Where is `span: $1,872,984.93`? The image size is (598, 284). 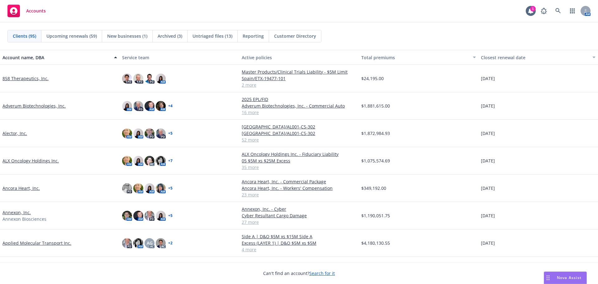 span: $1,872,984.93 is located at coordinates (376, 133).